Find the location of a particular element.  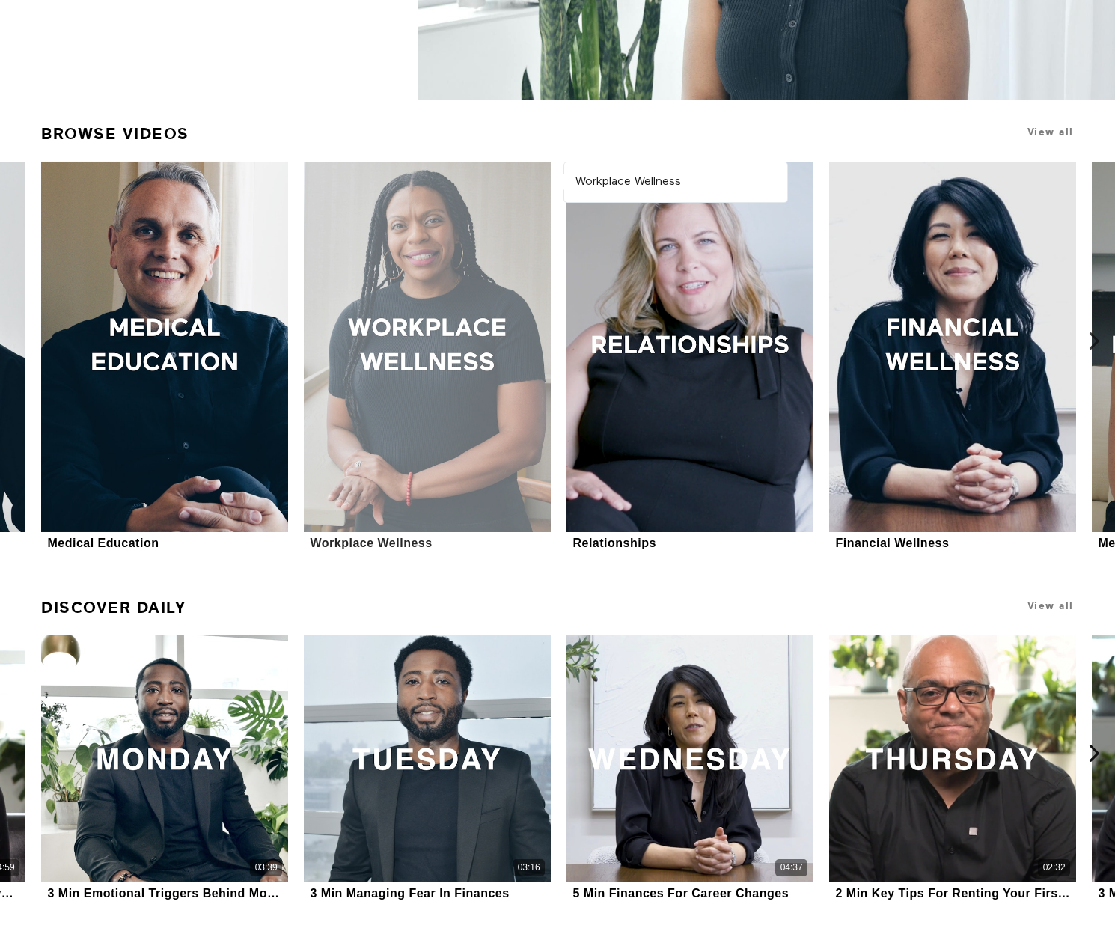

div: Workplace Wellness is located at coordinates (370, 542).